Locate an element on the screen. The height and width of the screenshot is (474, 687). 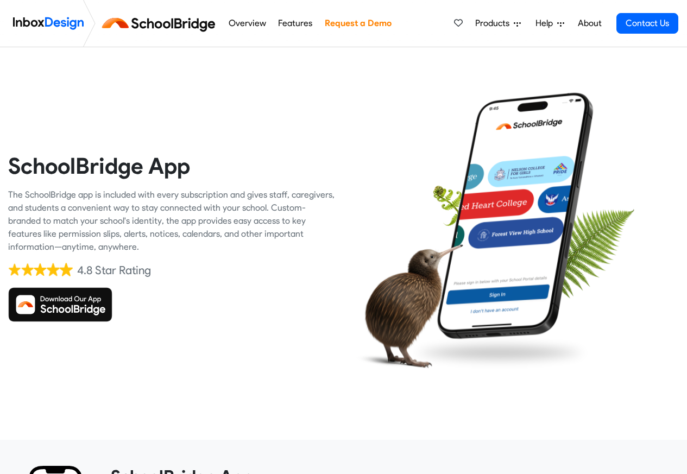
div: 4.8 Star Rating is located at coordinates (114, 270).